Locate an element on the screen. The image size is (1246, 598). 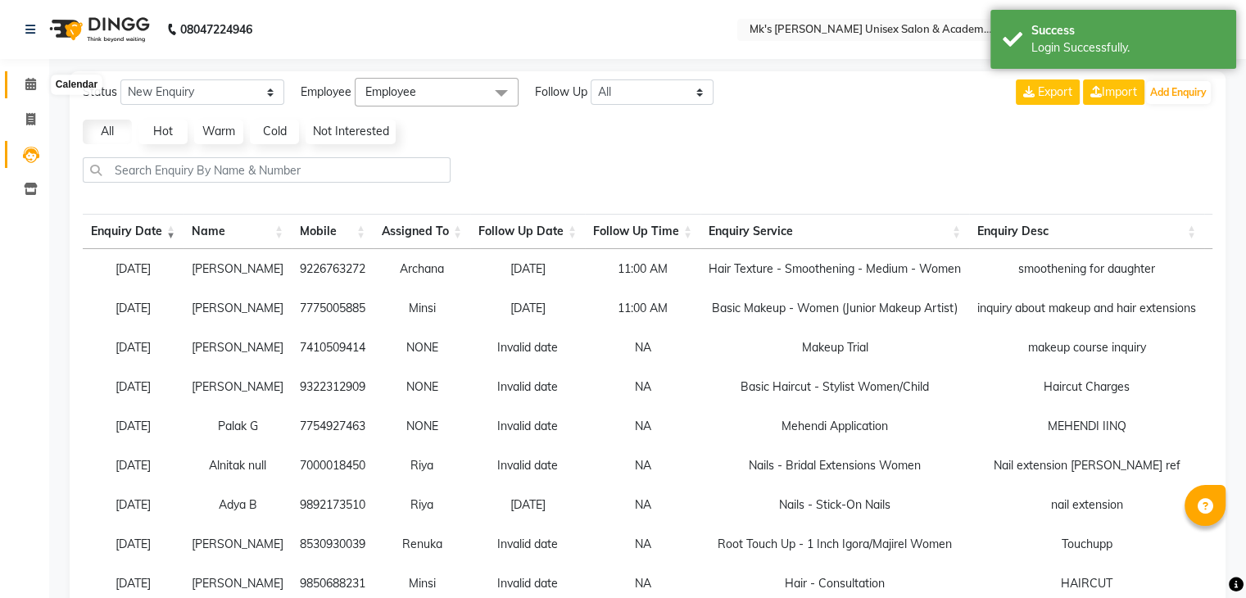
td: 7775005885 is located at coordinates (333, 308).